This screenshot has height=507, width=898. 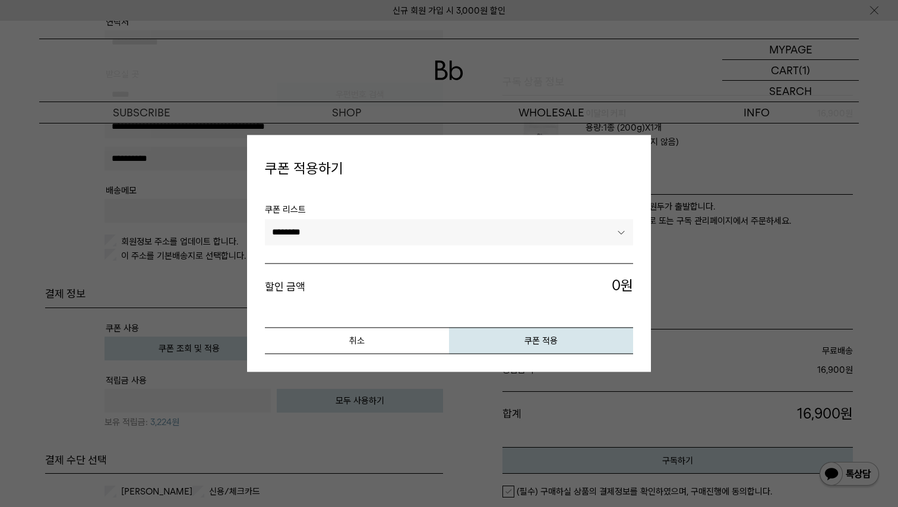 I want to click on button: 취소, so click(x=357, y=341).